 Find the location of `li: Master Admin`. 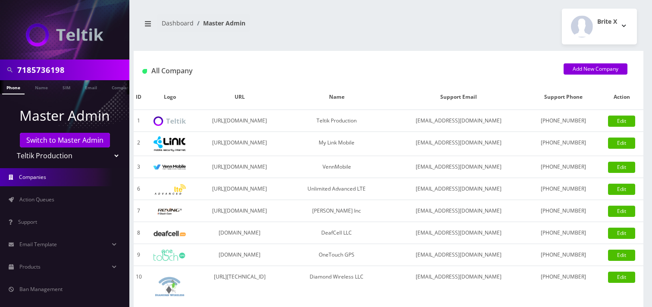

li: Master Admin is located at coordinates (219, 23).